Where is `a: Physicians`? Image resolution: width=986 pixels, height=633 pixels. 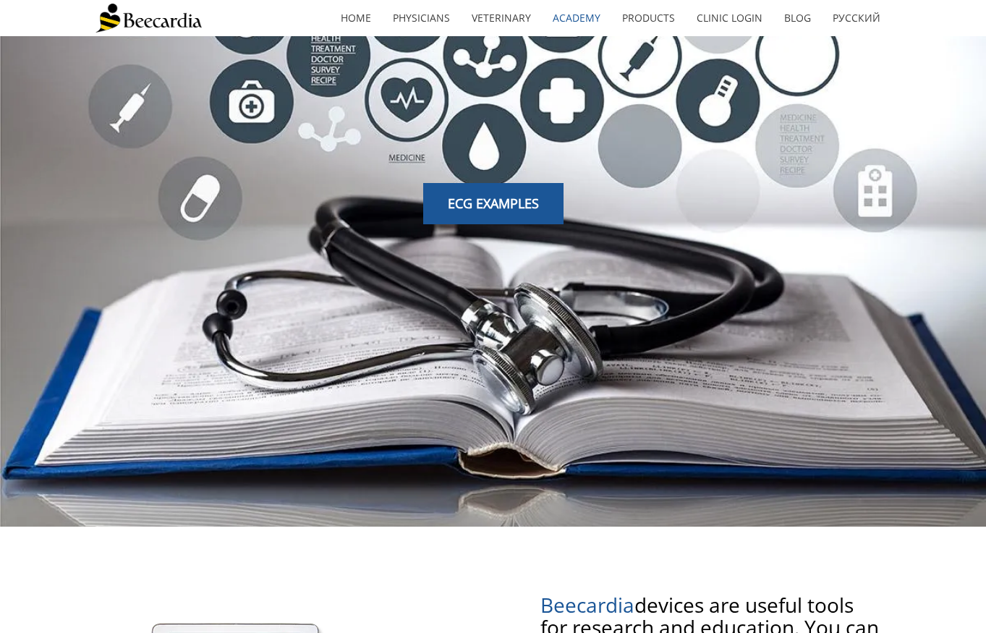
a: Physicians is located at coordinates (421, 18).